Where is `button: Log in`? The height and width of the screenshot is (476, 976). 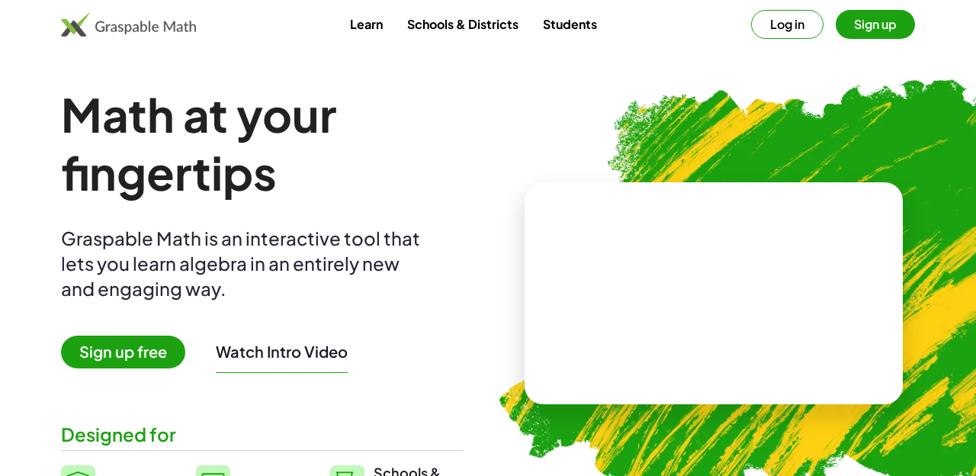
button: Log in is located at coordinates (787, 24).